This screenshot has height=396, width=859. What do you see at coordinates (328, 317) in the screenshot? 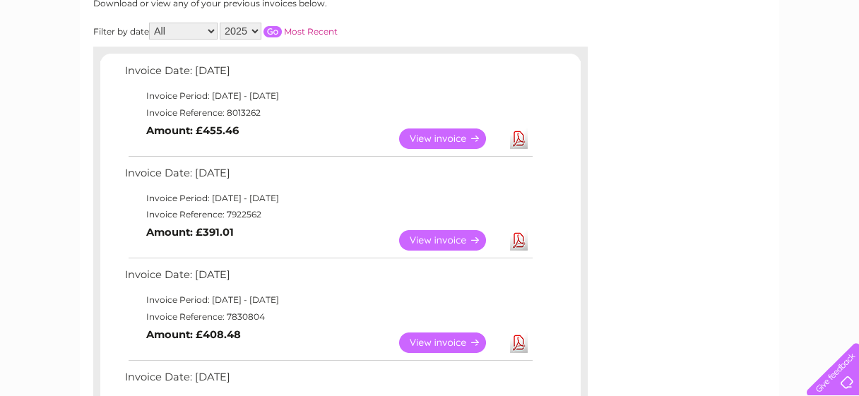
I see `td: Invoice Reference: 7830804` at bounding box center [328, 317].